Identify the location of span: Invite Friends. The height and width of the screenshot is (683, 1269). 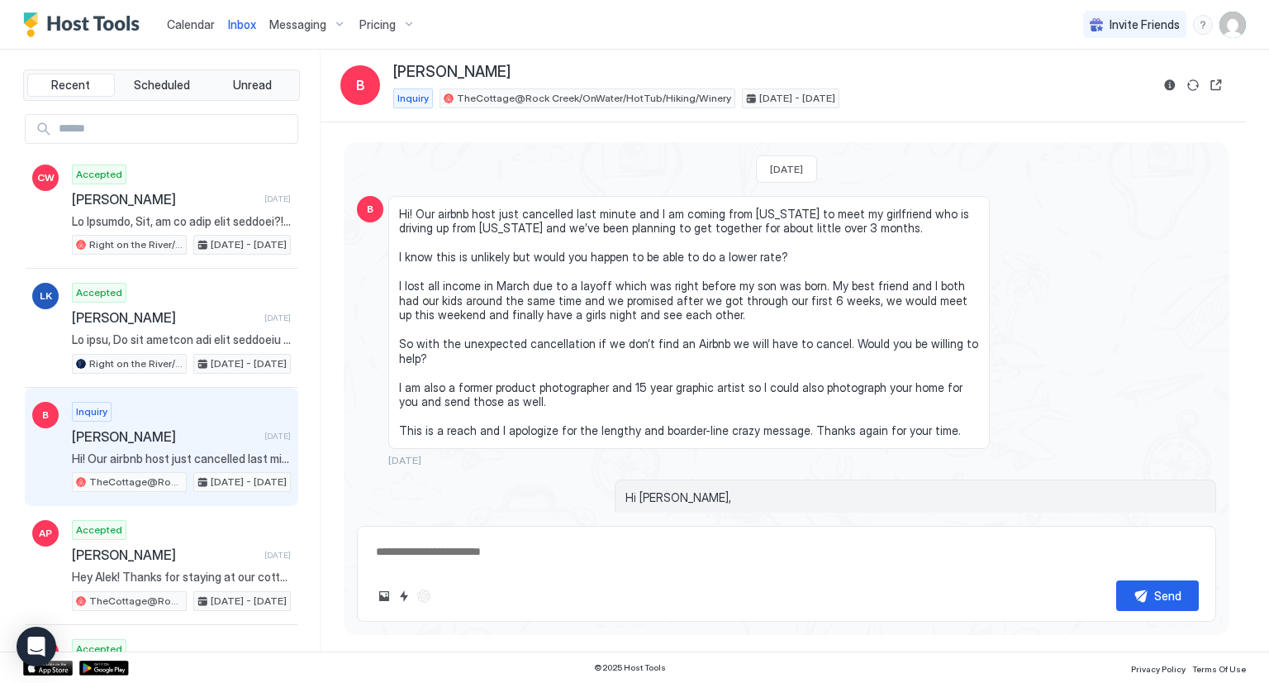
(1144, 25).